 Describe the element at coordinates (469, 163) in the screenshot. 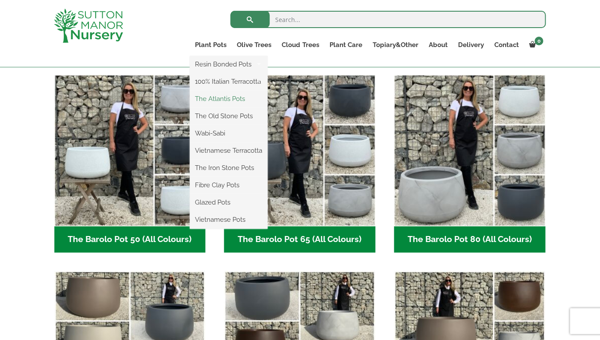

I see `a: Visit product category The Barolo Pot 80 (All Colours)` at that location.